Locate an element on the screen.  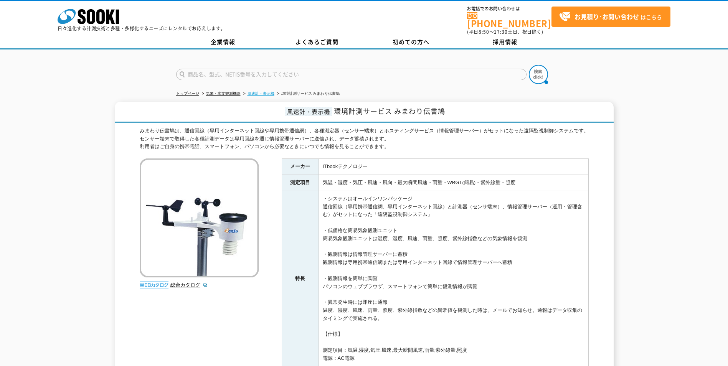
a: お見積り･お問い合わせはこちら is located at coordinates (611, 16).